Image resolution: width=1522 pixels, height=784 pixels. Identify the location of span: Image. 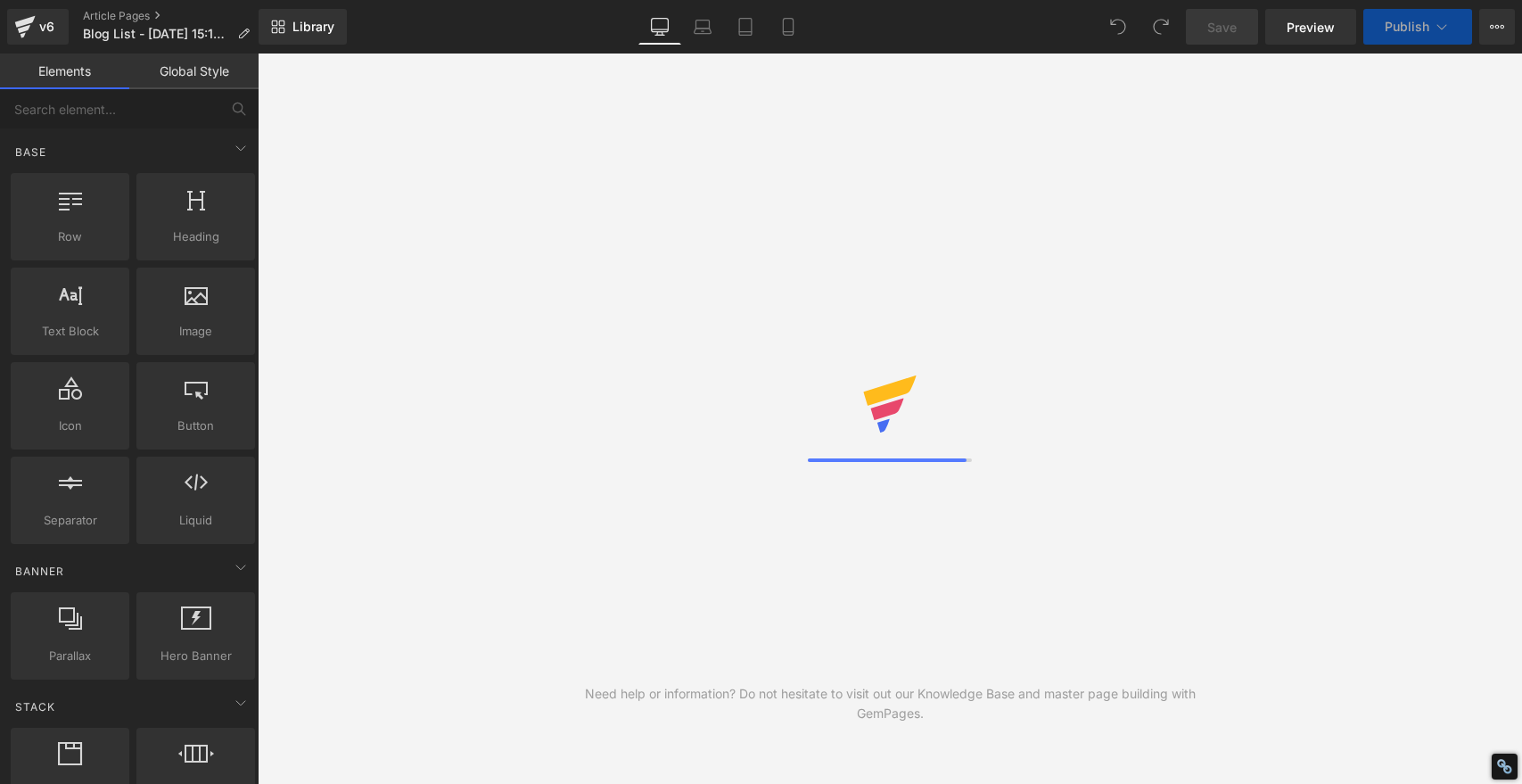
(195, 331).